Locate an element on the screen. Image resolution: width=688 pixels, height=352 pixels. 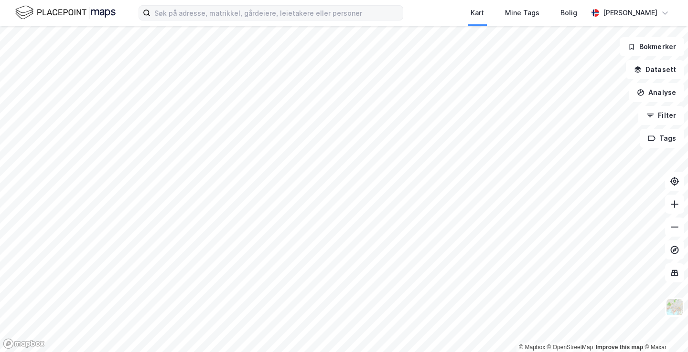
button: Datasett is located at coordinates (655, 70).